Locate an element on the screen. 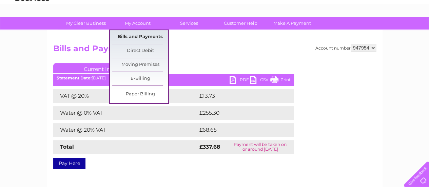 The height and width of the screenshot is (187, 429). a: Bills and Payments is located at coordinates (140, 37).